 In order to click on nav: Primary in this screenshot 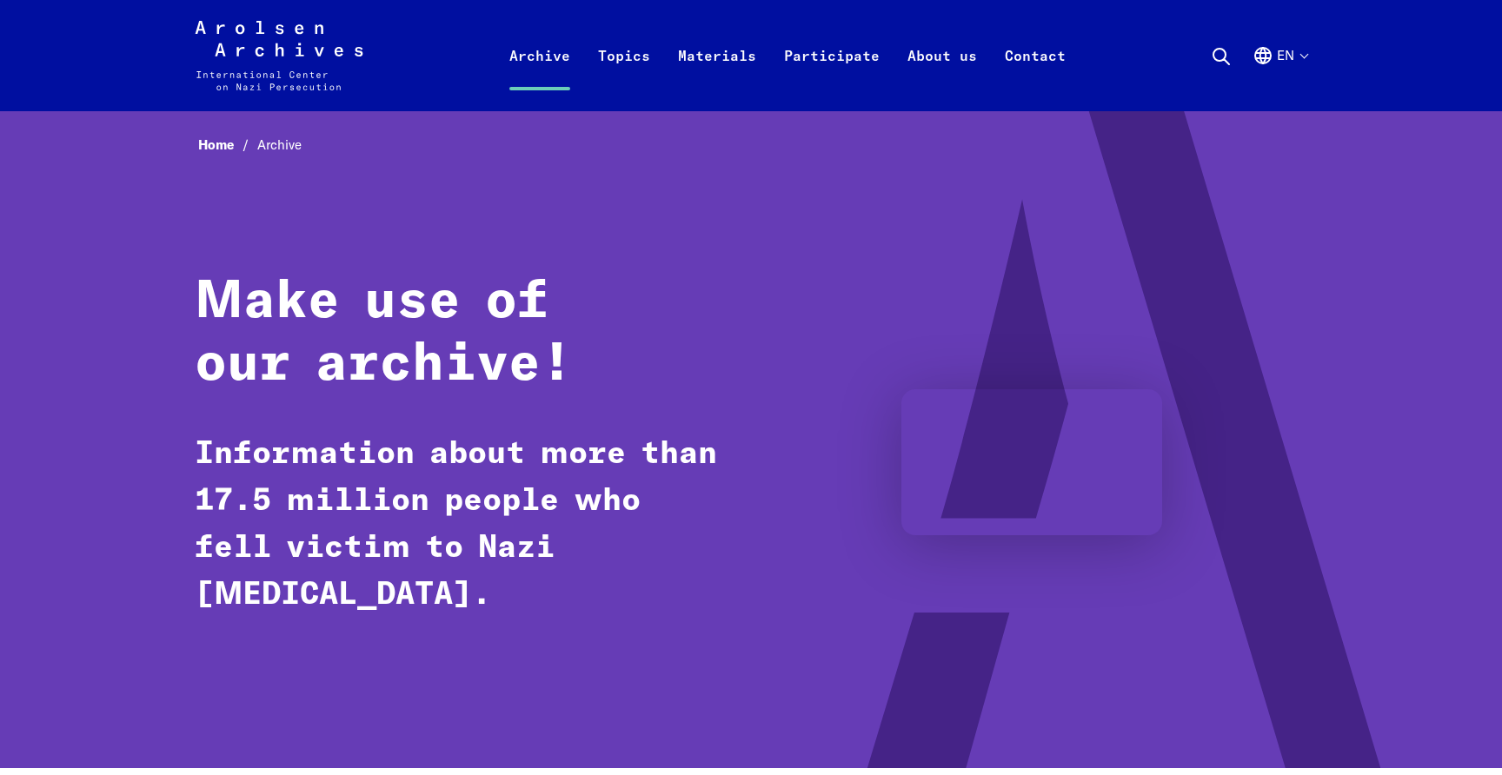, I will do `click(787, 56)`.